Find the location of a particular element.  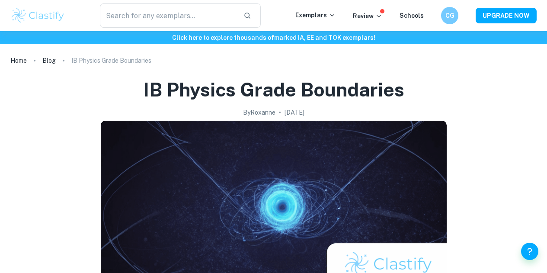

button: Help and Feedback is located at coordinates (530, 251).